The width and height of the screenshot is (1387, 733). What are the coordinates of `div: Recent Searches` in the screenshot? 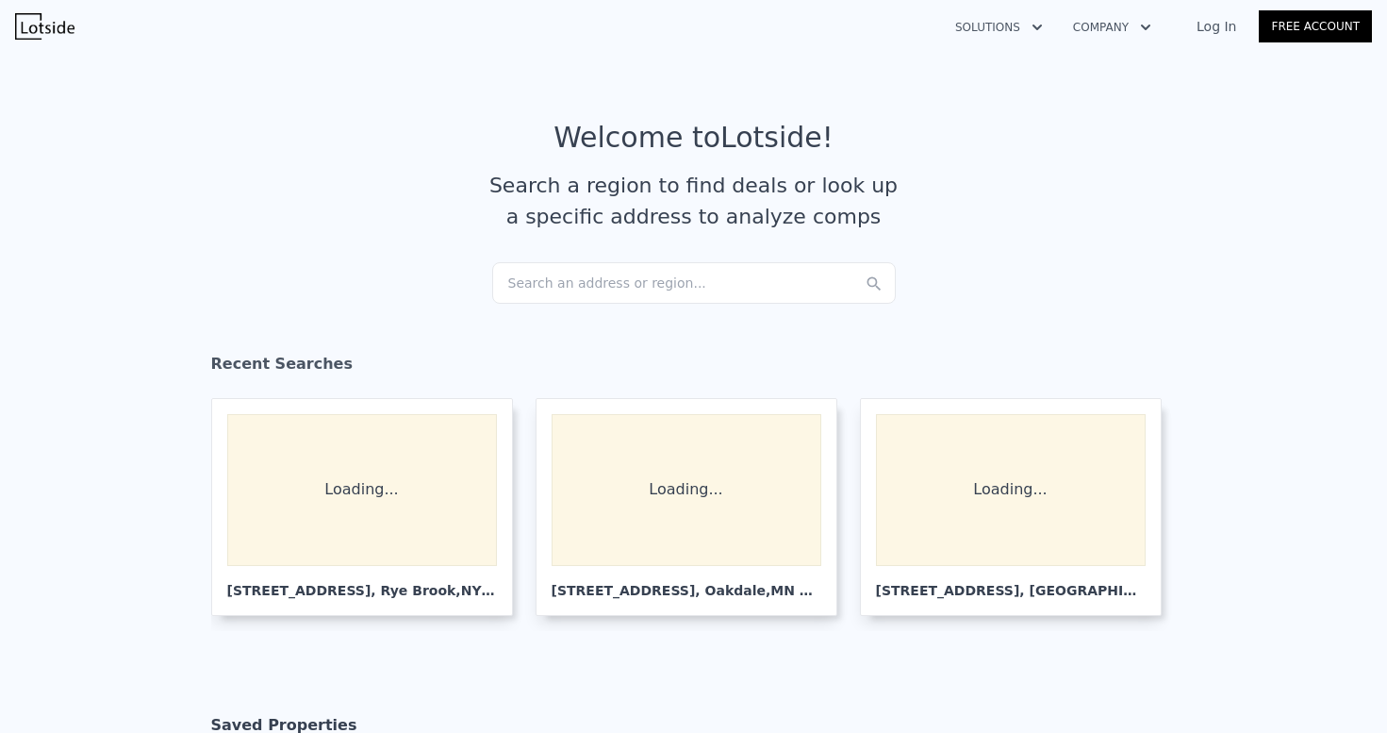 It's located at (694, 368).